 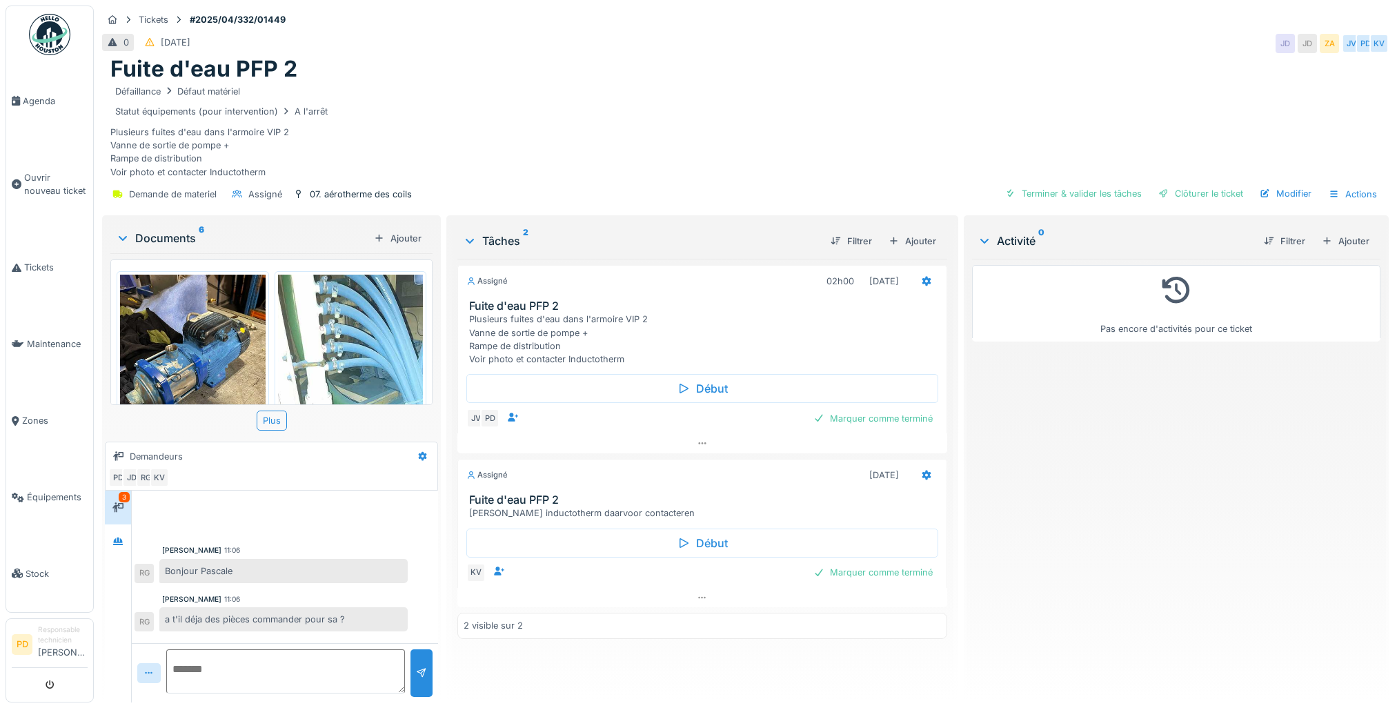 I want to click on div: Activité, so click(x=1114, y=241).